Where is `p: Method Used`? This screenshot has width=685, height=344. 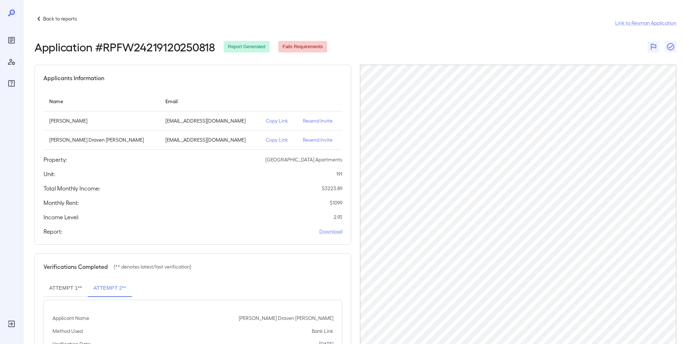
p: Method Used is located at coordinates (68, 331).